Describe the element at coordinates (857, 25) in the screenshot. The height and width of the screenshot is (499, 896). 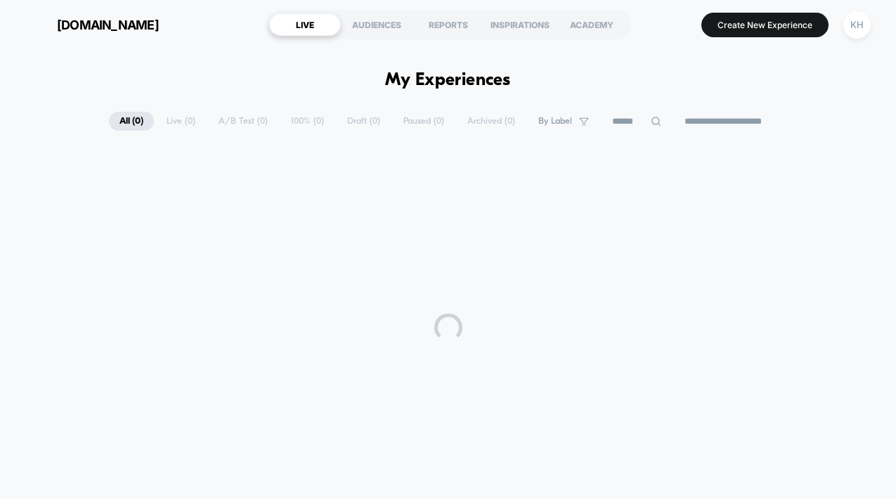
I see `button: KH` at that location.